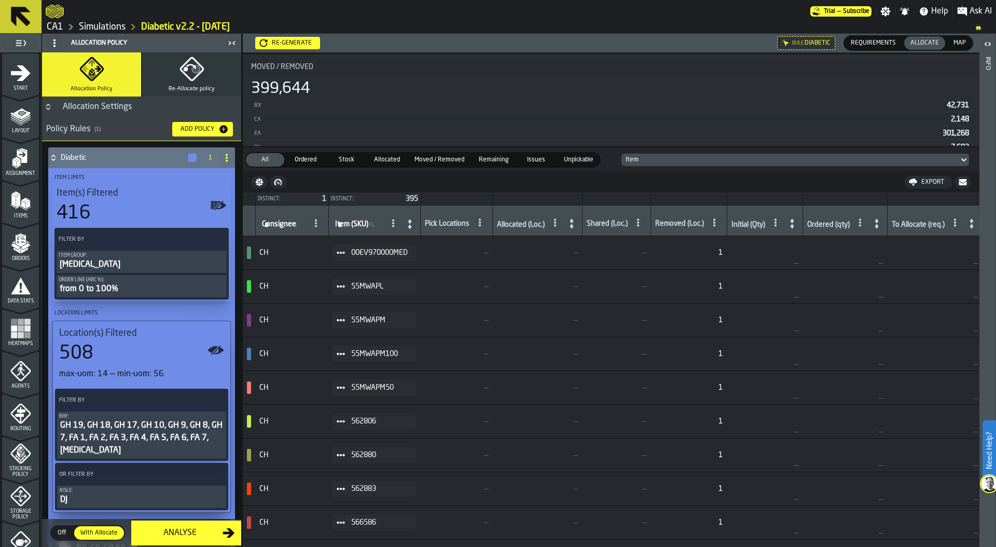 This screenshot has width=996, height=547. Describe the element at coordinates (20, 372) in the screenshot. I see `li: menu Agents` at that location.